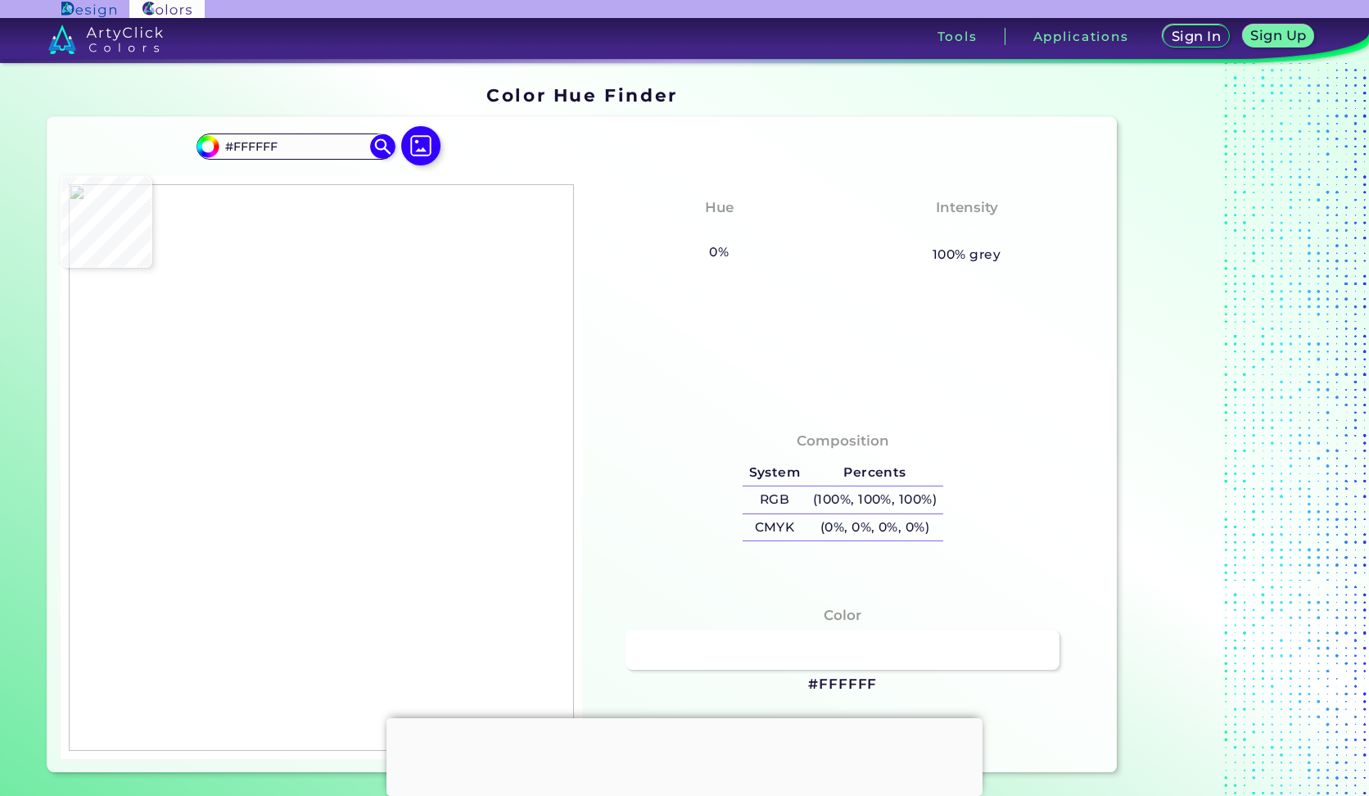 The width and height of the screenshot is (1369, 796). I want to click on h5: Sign In, so click(1196, 36).